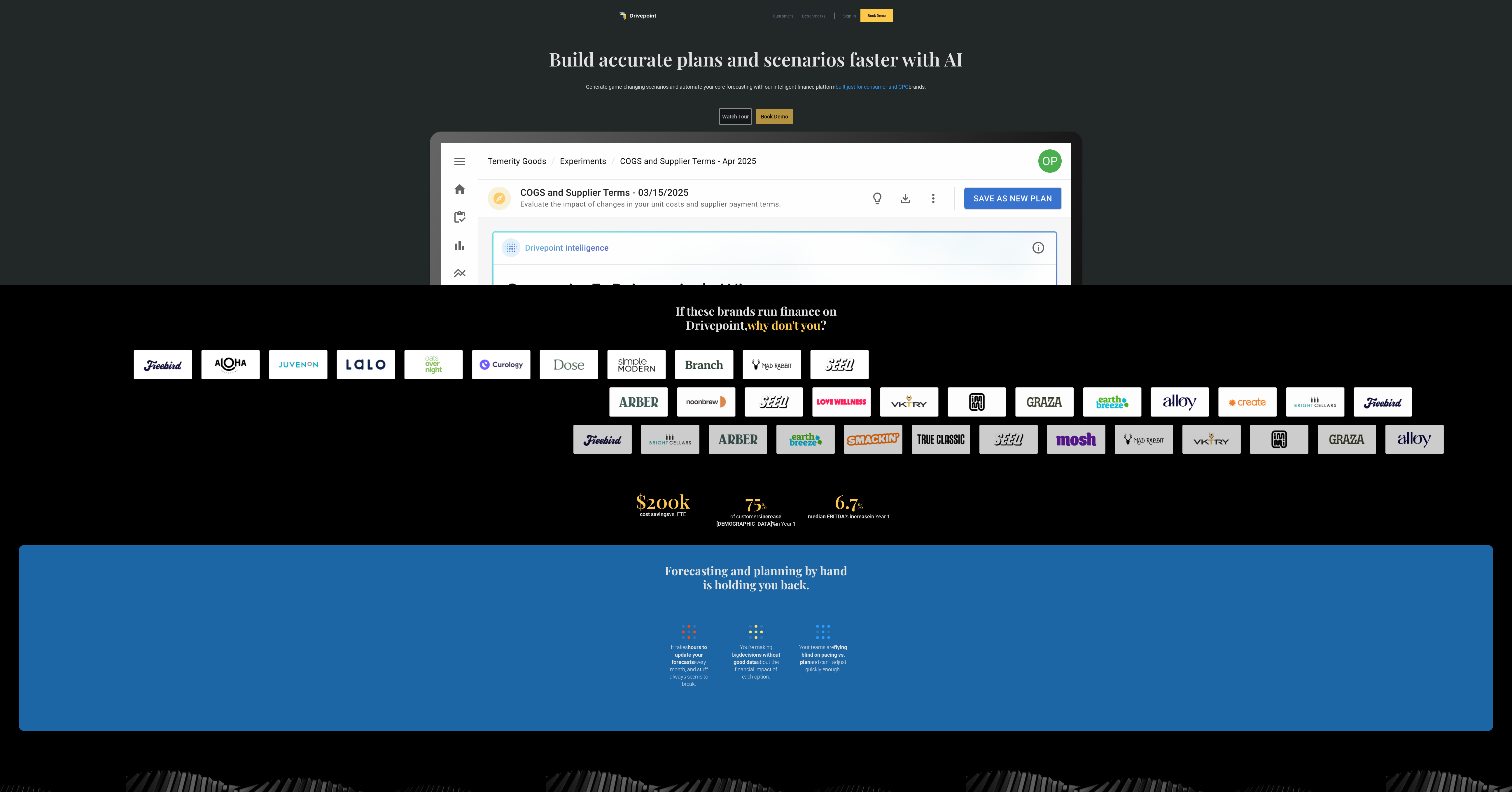 This screenshot has width=1512, height=792. I want to click on strong: hours to update your forecasts, so click(689, 654).